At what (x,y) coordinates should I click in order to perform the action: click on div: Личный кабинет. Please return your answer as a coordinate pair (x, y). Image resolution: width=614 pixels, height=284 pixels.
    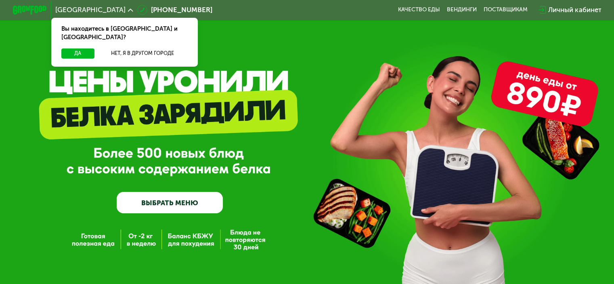
    Looking at the image, I should click on (575, 10).